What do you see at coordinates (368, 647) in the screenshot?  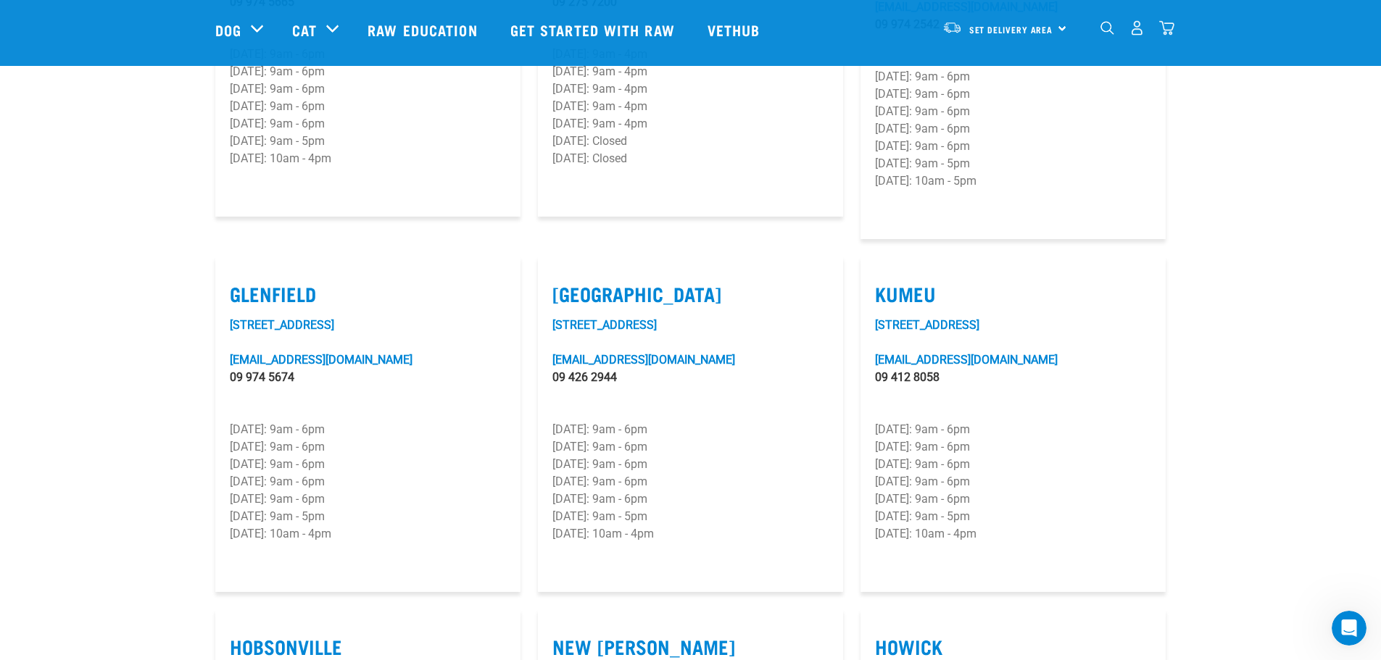 I see `label: Hobsonville` at bounding box center [368, 647].